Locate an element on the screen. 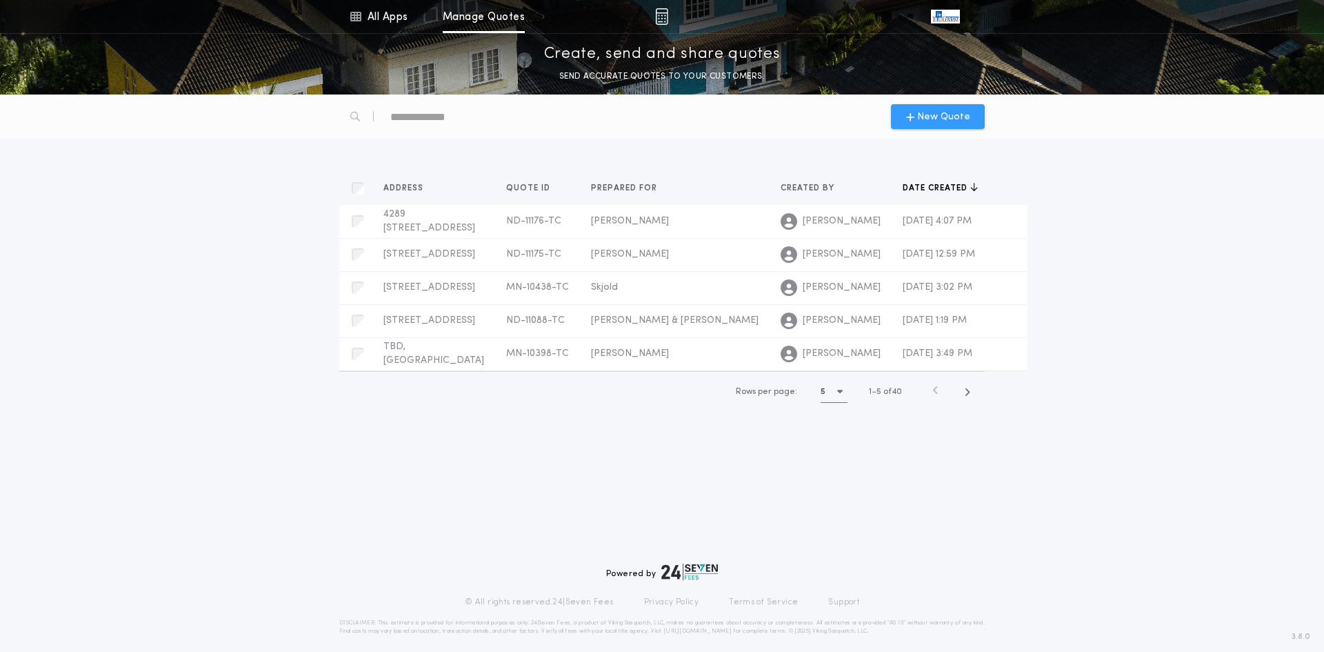  span: of 40 is located at coordinates (893, 392).